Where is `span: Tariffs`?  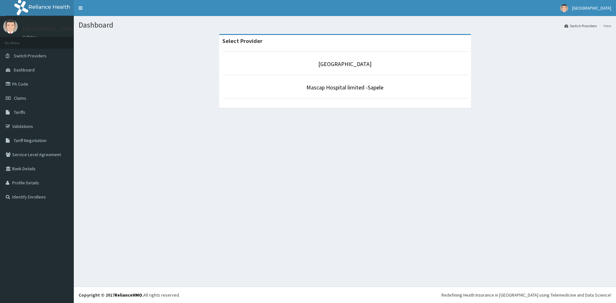 span: Tariffs is located at coordinates (20, 112).